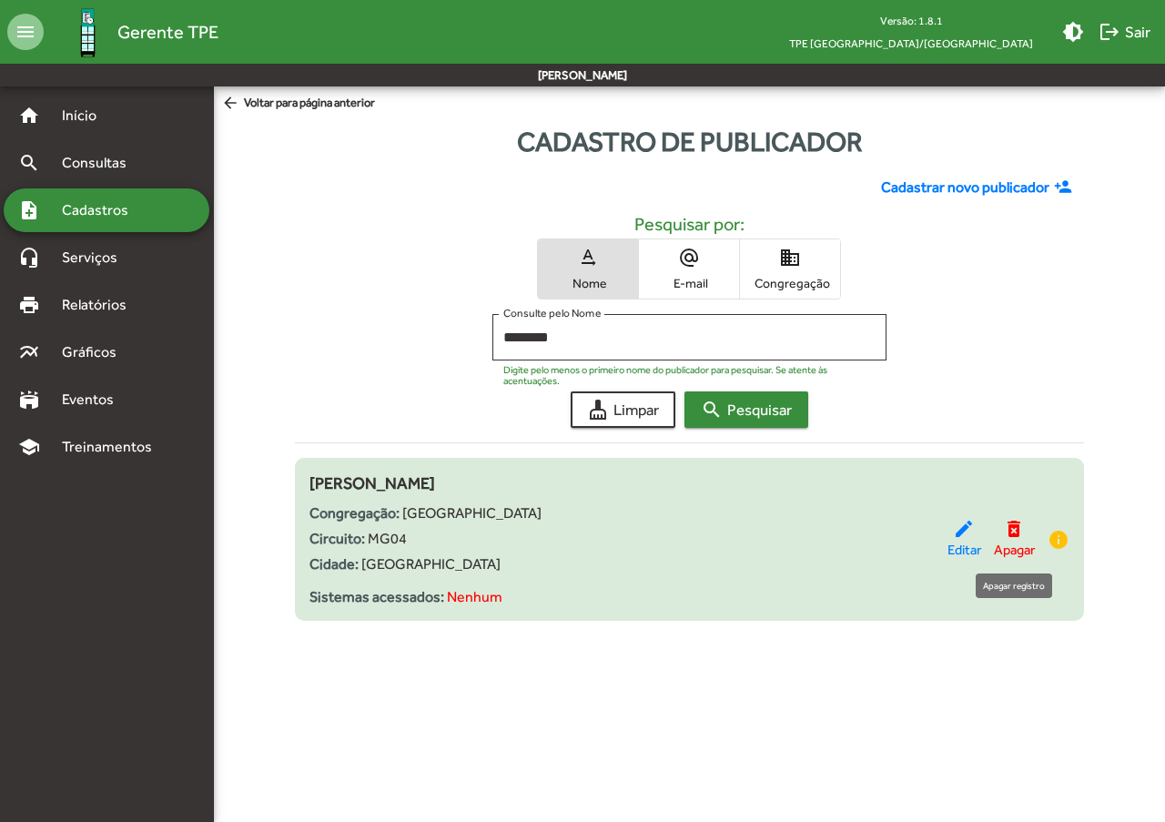 The width and height of the screenshot is (1165, 822). What do you see at coordinates (354, 512) in the screenshot?
I see `strong: Congregação:` at bounding box center [354, 512].